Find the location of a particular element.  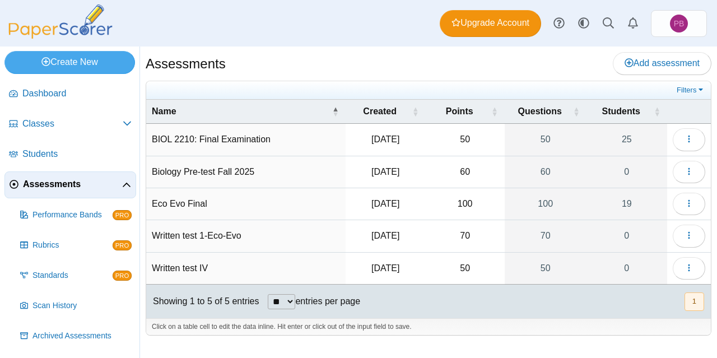

span: Upgrade Account is located at coordinates (490, 23).